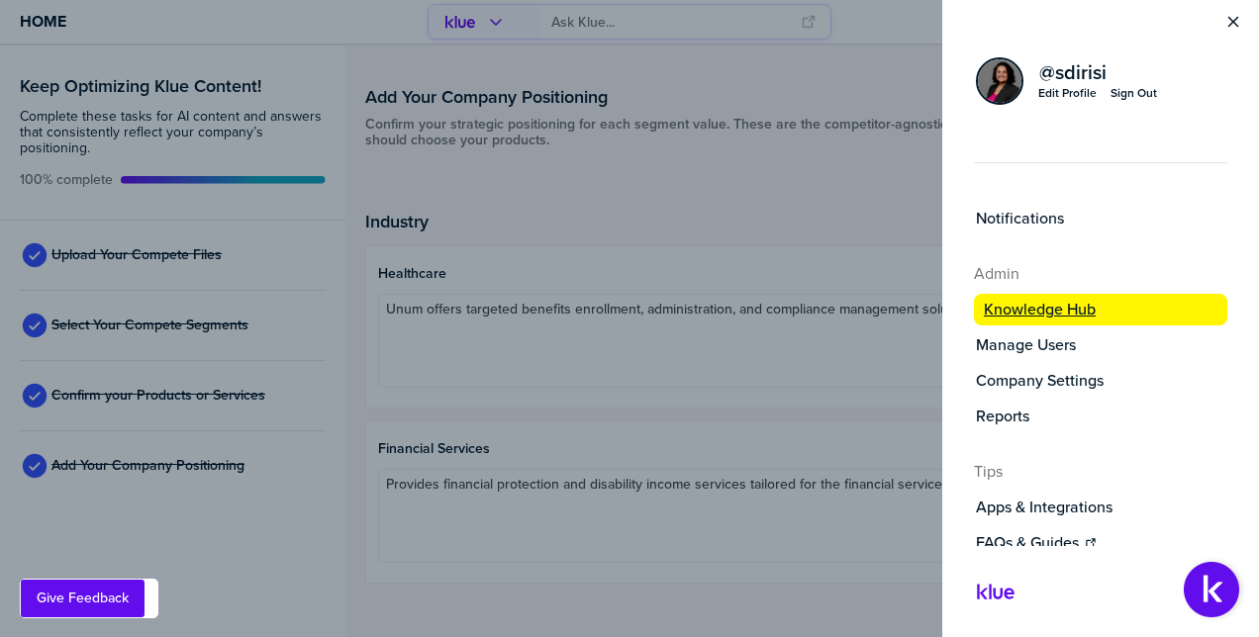 The width and height of the screenshot is (1259, 637). I want to click on button: Reports, so click(1100, 417).